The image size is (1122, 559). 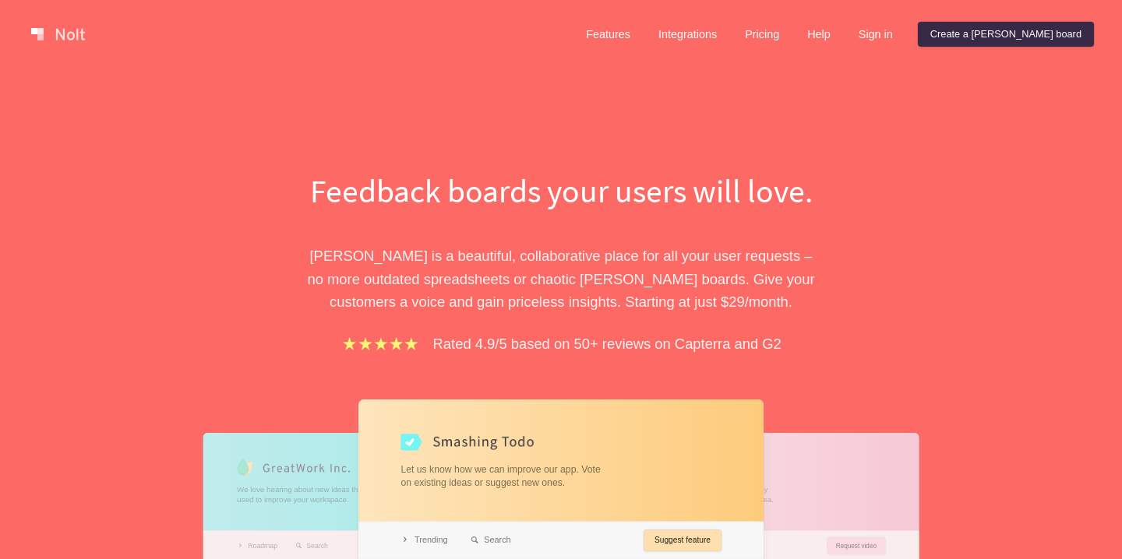 What do you see at coordinates (819, 34) in the screenshot?
I see `a: Help` at bounding box center [819, 34].